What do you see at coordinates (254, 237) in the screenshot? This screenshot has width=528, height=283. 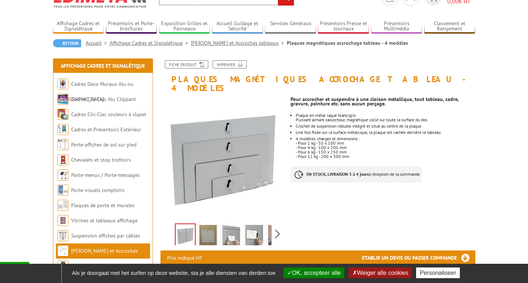 I see `img: 250025_plaque_suspension_crochet_magnetique.jpg` at bounding box center [254, 237].